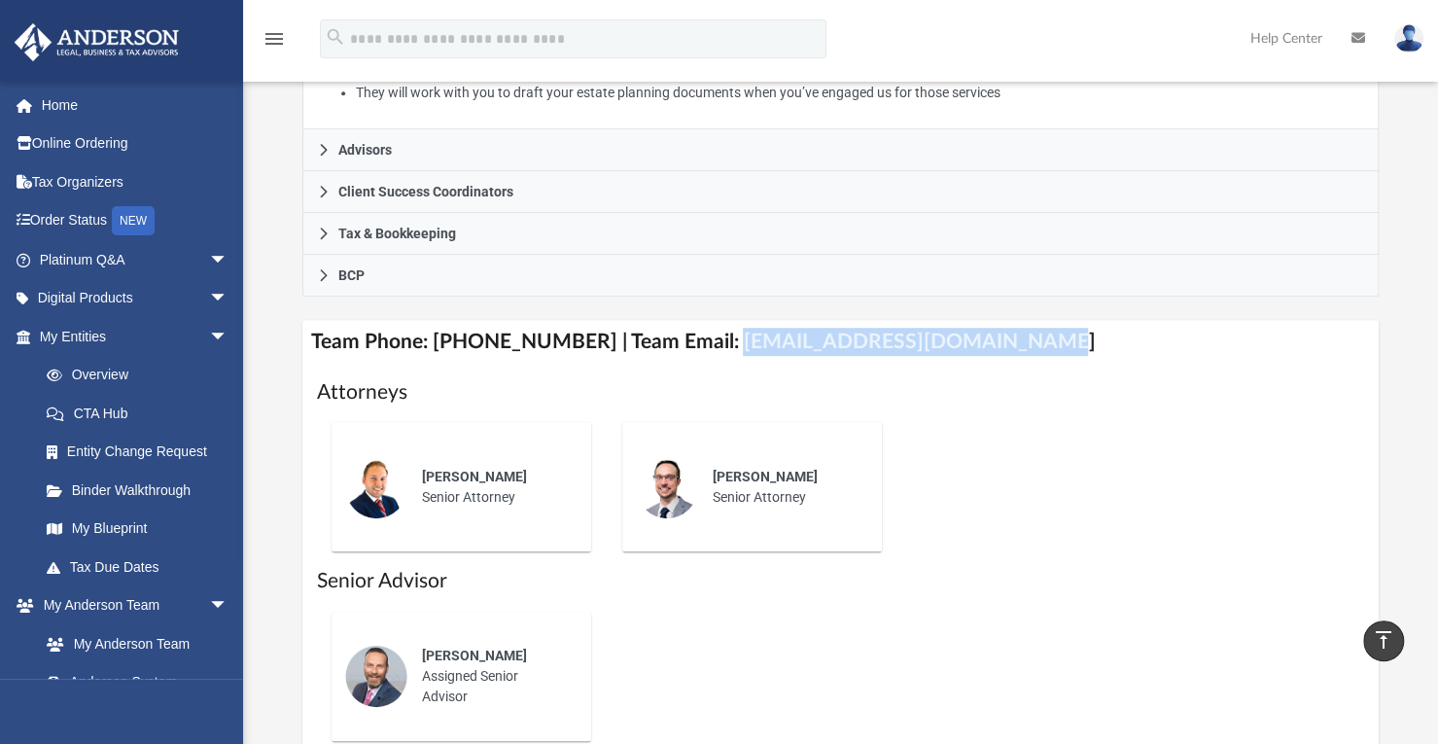 Image resolution: width=1438 pixels, height=744 pixels. Describe the element at coordinates (137, 529) in the screenshot. I see `a: My Blueprint` at that location.